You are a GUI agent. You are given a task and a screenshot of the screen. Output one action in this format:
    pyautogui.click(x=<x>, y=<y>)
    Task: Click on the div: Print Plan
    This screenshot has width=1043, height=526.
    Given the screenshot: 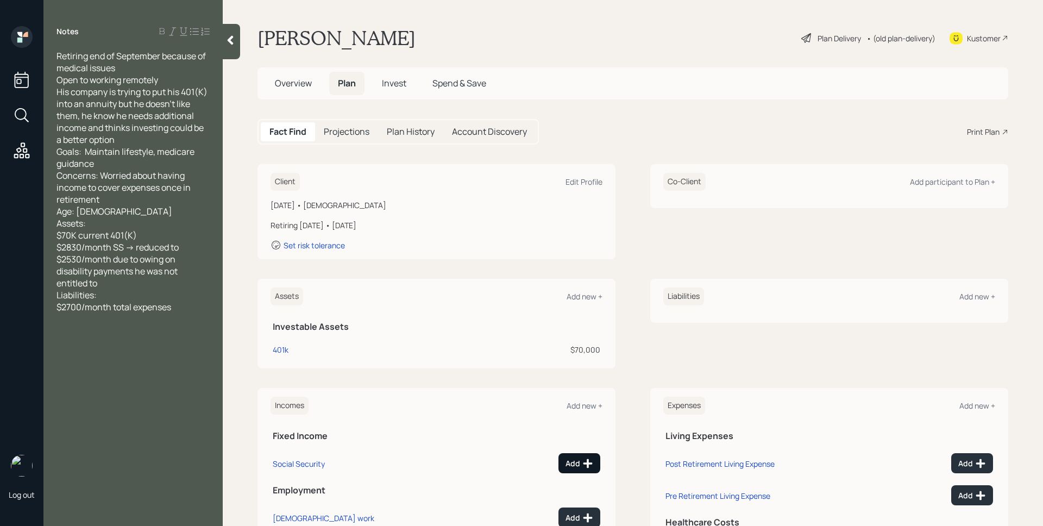 What is the action you would take?
    pyautogui.click(x=984, y=132)
    